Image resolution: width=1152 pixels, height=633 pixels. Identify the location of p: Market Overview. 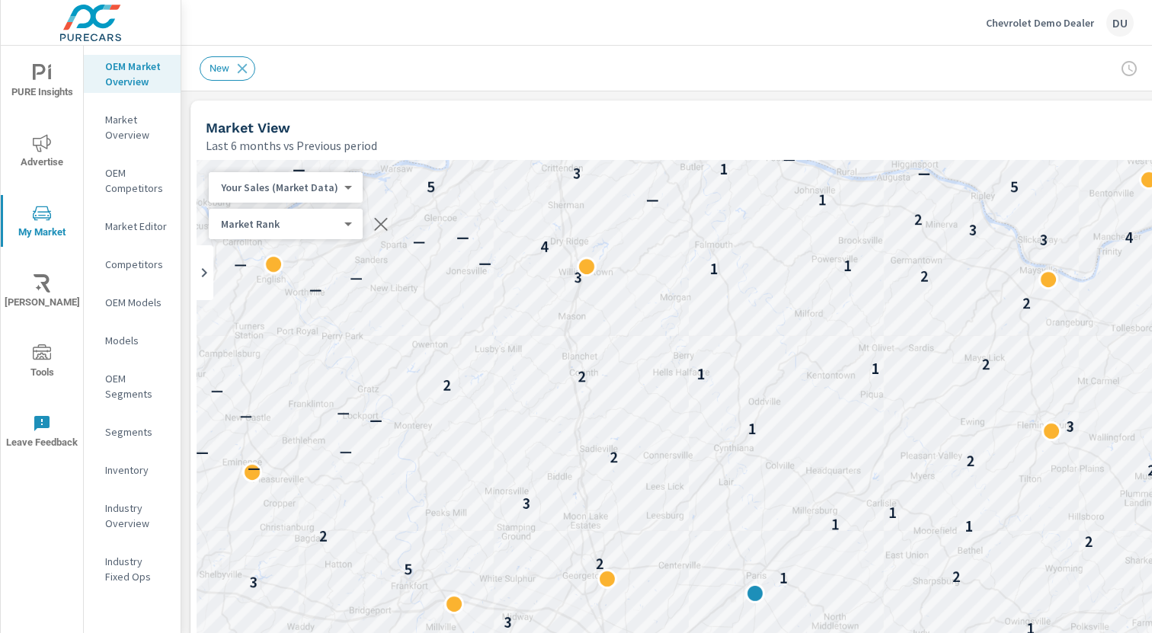
(136, 127).